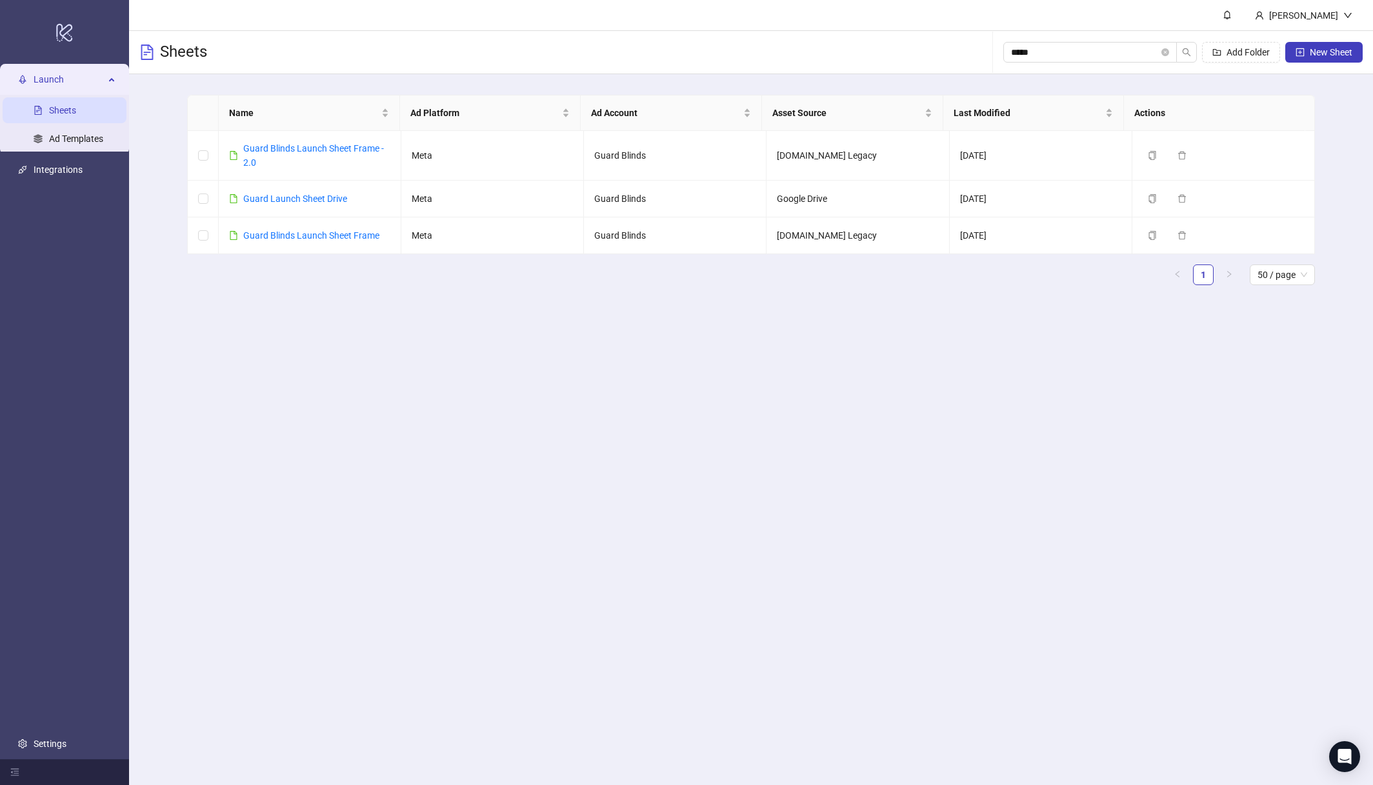 The image size is (1373, 785). Describe the element at coordinates (1344, 757) in the screenshot. I see `div: Open Intercom Messenger` at that location.